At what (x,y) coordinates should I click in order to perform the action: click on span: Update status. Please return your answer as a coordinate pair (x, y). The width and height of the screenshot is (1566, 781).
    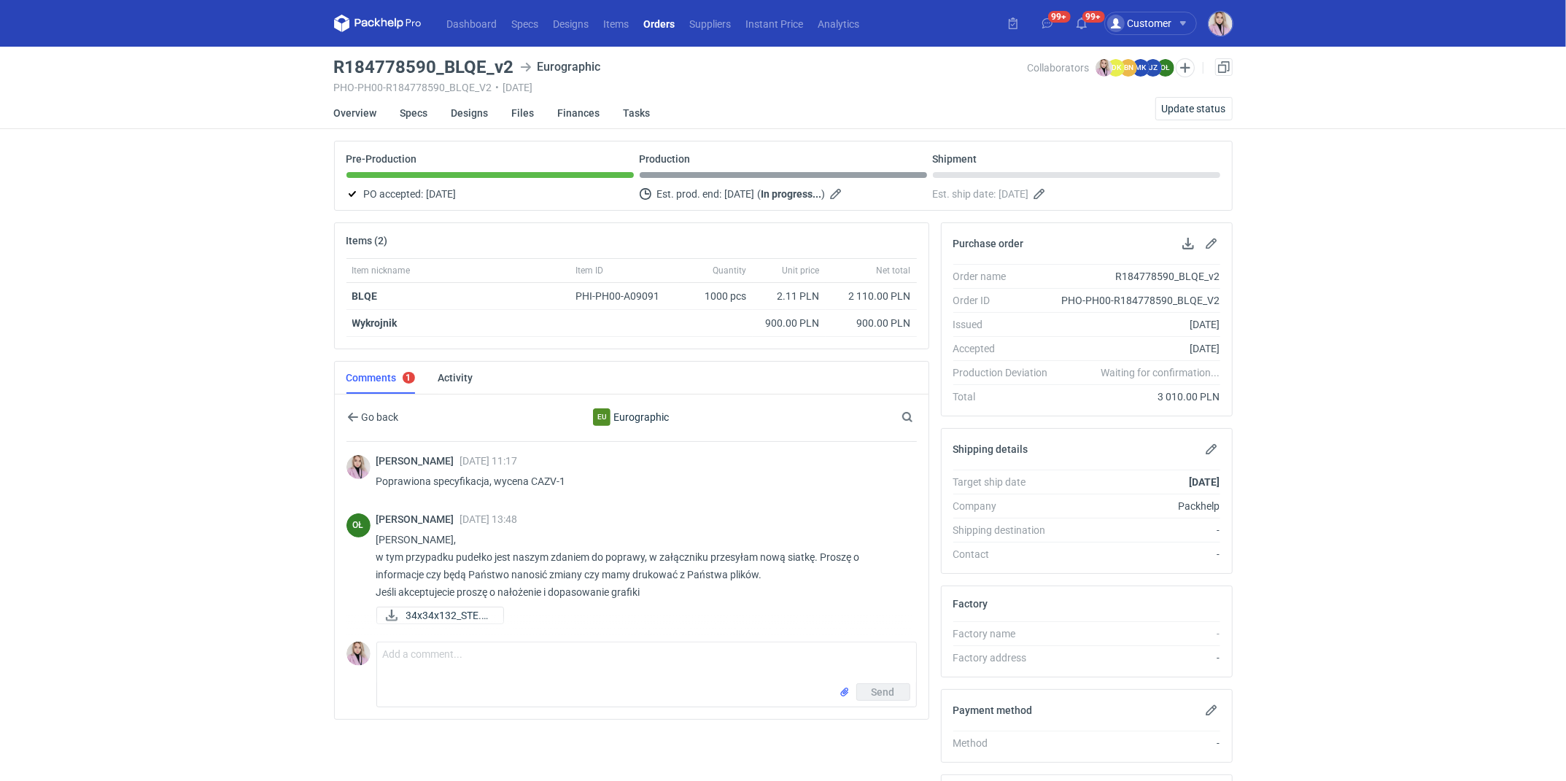
    Looking at the image, I should click on (1194, 109).